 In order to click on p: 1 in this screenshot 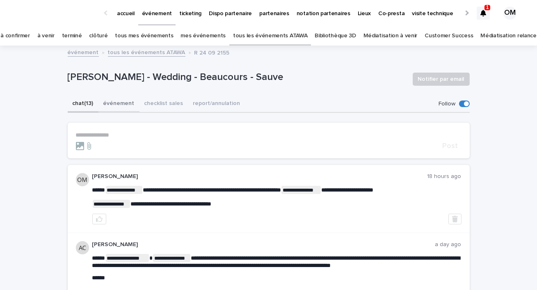, I will do `click(488, 7)`.